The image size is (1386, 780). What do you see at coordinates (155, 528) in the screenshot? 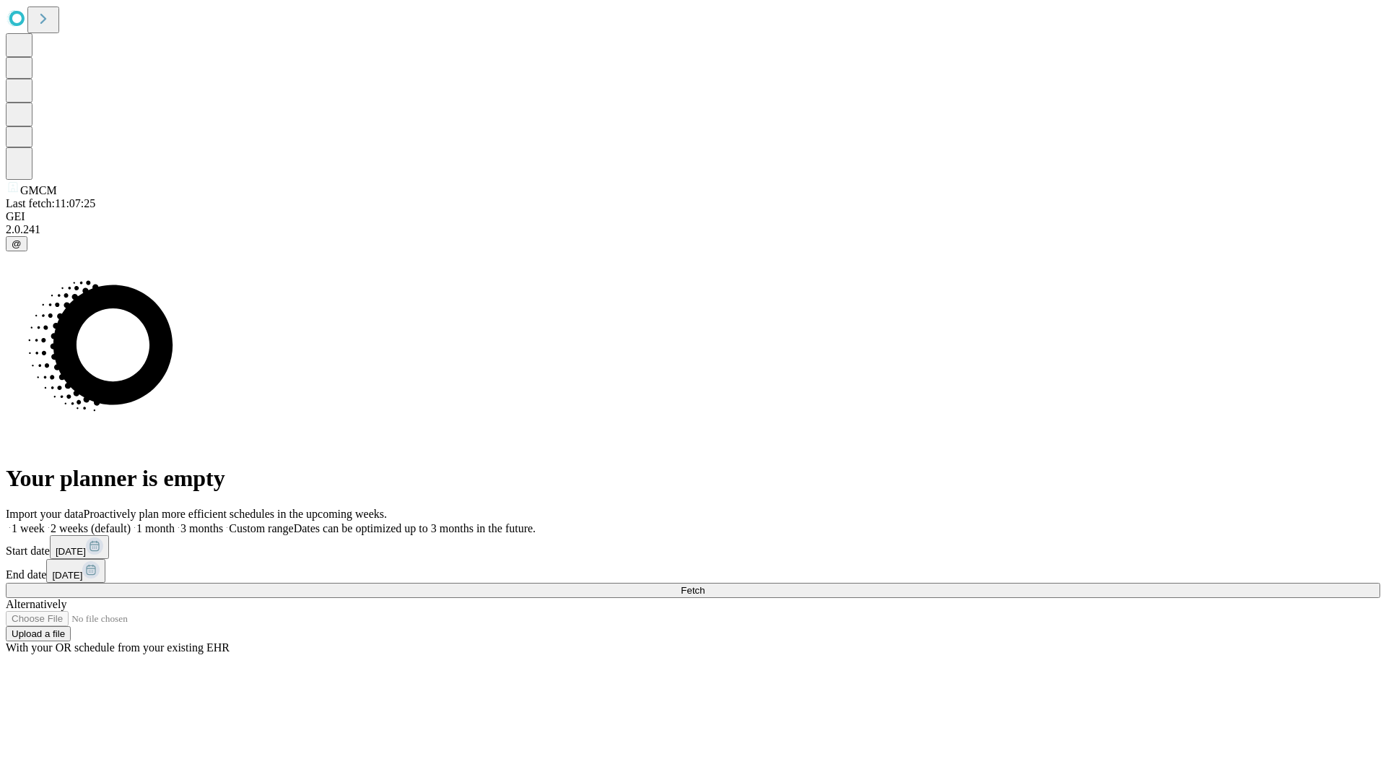
I see `span: 1 month` at bounding box center [155, 528].